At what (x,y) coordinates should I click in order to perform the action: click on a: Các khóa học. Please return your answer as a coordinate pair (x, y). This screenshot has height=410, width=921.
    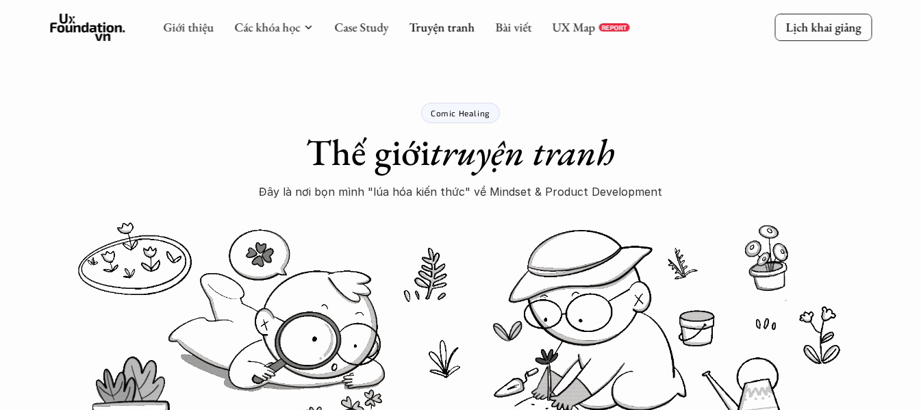
    Looking at the image, I should click on (267, 27).